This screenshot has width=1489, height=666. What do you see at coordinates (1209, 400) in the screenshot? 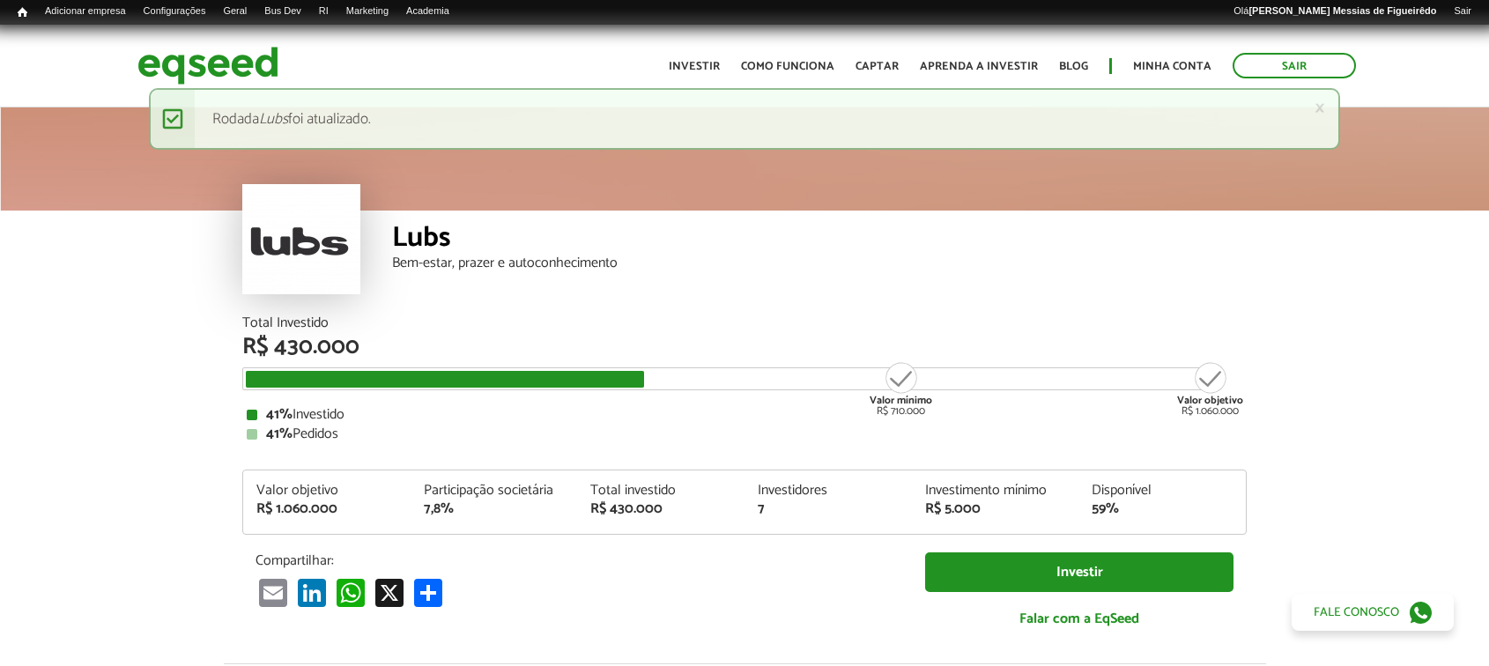
I see `strong: Valor objetivo` at bounding box center [1209, 400].